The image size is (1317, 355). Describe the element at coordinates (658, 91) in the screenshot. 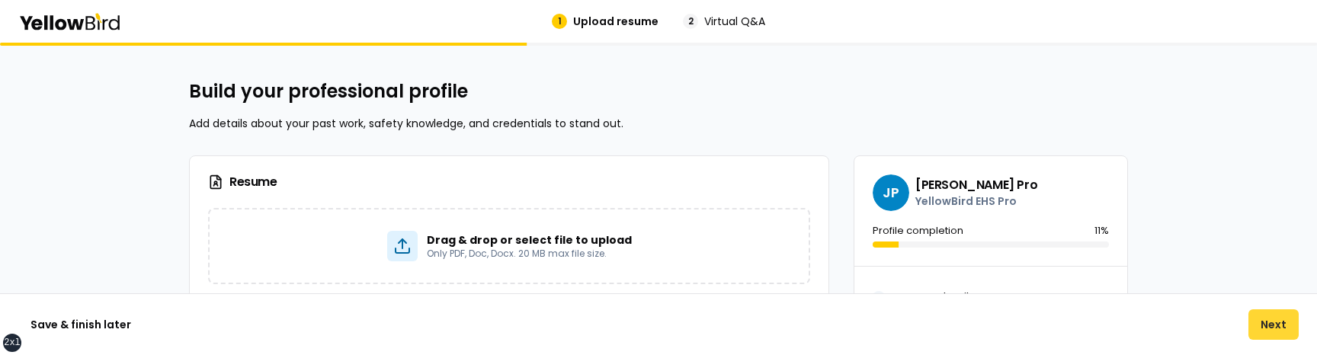

I see `h2: Build your professional profile` at that location.